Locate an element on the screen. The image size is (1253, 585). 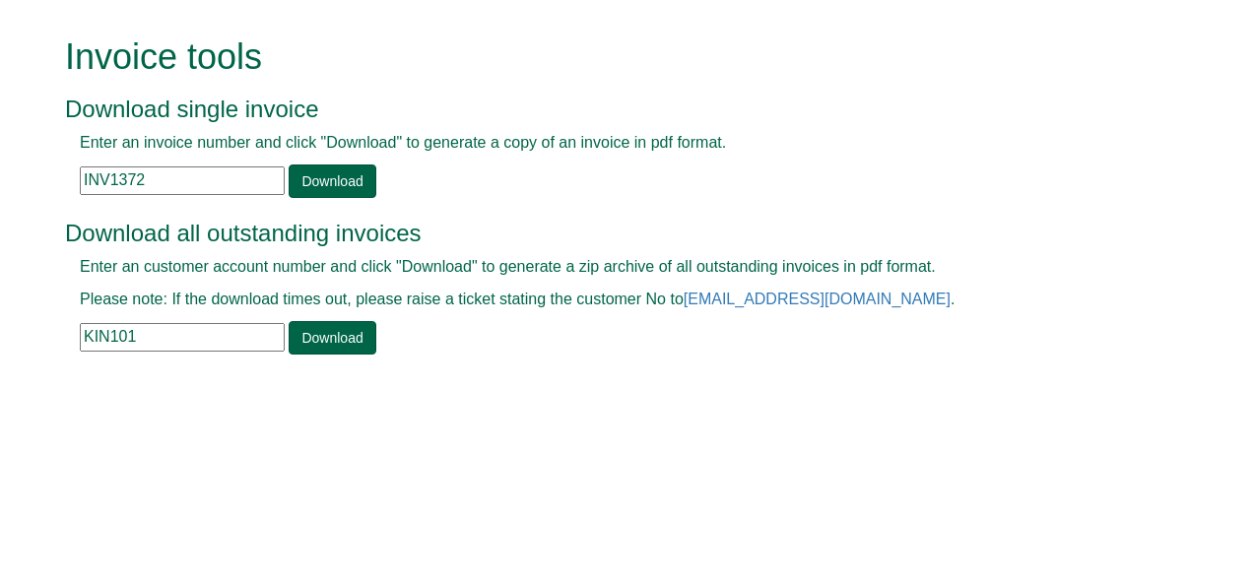
input: e.g. BLA02 is located at coordinates (182, 337).